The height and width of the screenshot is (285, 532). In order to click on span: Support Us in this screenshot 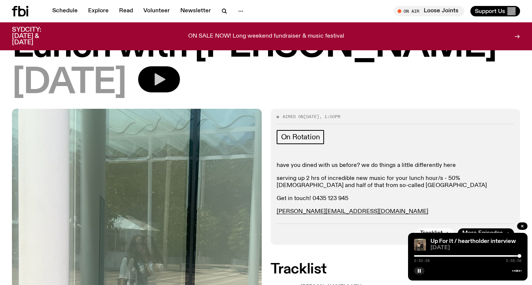, I will do `click(490, 11)`.